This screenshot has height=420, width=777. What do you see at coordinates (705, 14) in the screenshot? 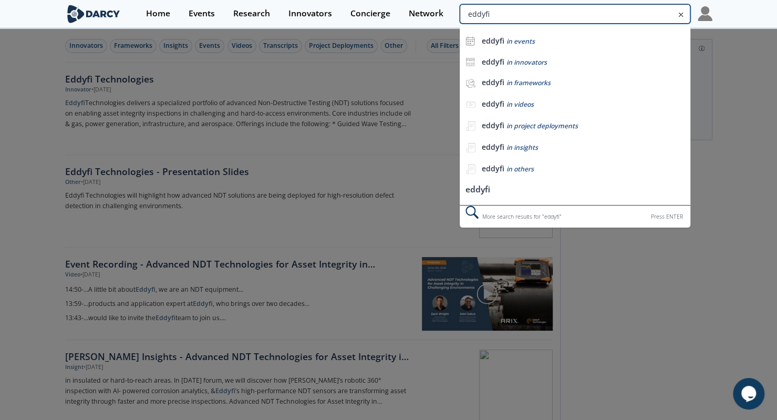
I see `img: Profile` at bounding box center [705, 14].